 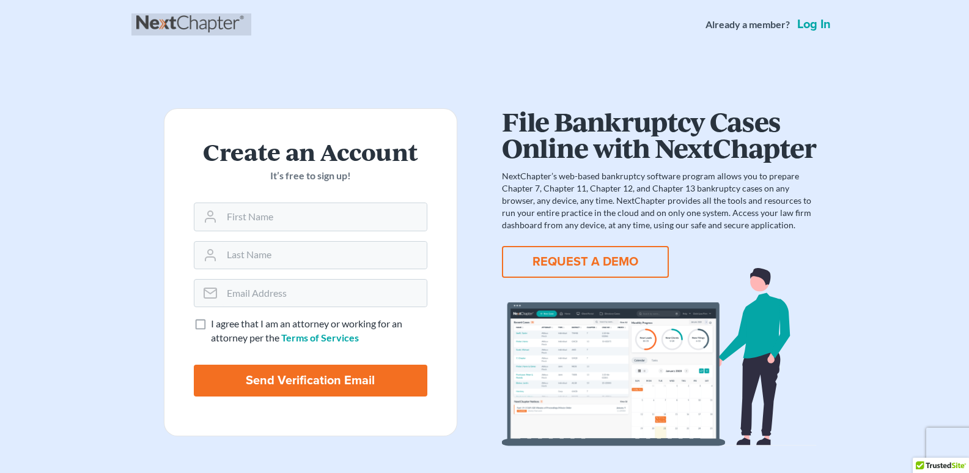 What do you see at coordinates (659, 134) in the screenshot?
I see `h1: File Bankruptcy Cases Online with NextChapter` at bounding box center [659, 134].